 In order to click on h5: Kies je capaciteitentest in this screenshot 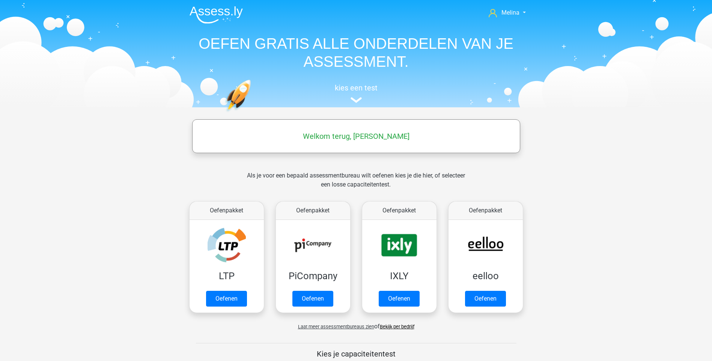, I will do `click(356, 354)`.